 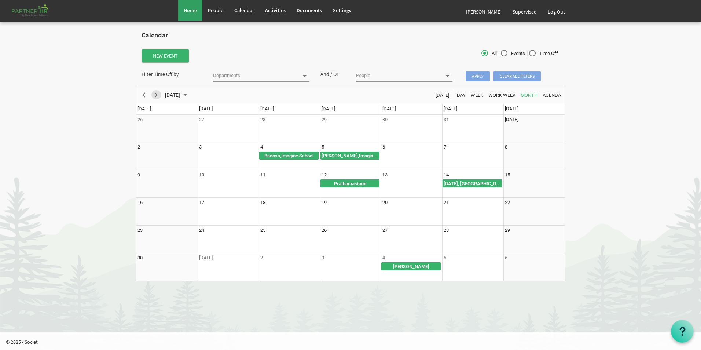 What do you see at coordinates (261, 147) in the screenshot?
I see `div: Tuesday, November 4, 2025` at bounding box center [261, 147].